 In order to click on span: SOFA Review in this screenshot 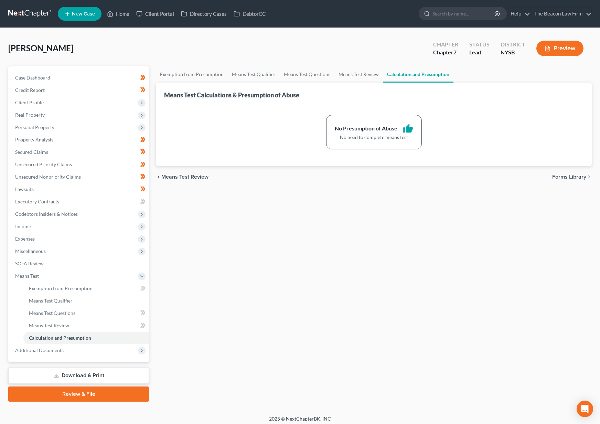, I will do `click(29, 263)`.